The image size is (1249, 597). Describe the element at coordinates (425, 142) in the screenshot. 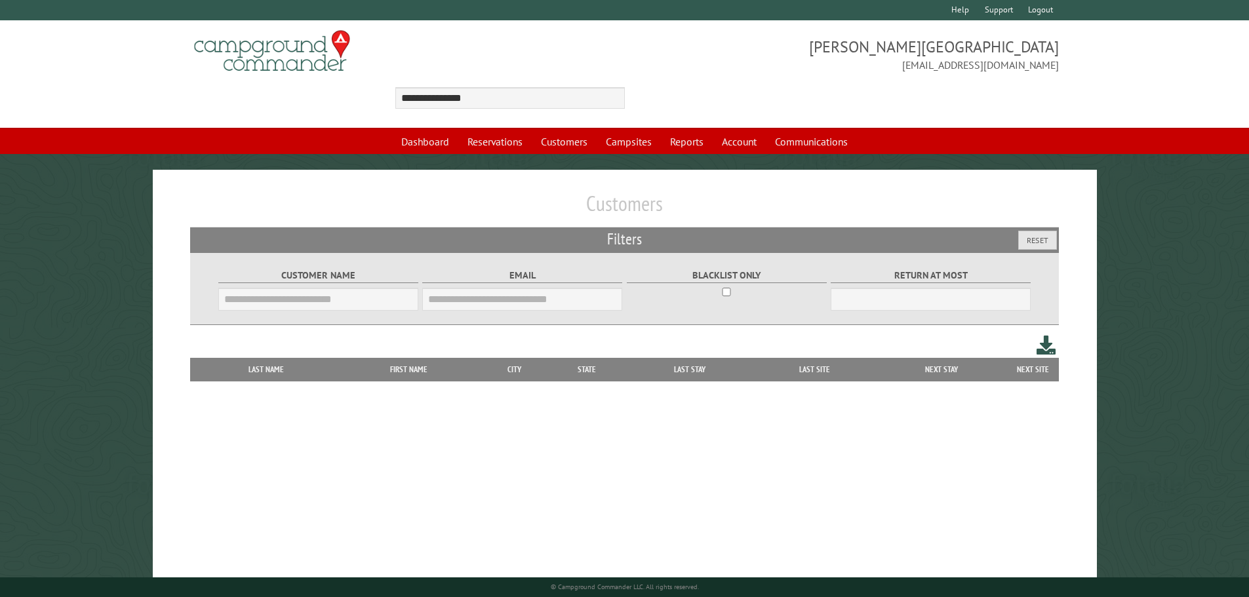

I see `a: Dashboard` at that location.